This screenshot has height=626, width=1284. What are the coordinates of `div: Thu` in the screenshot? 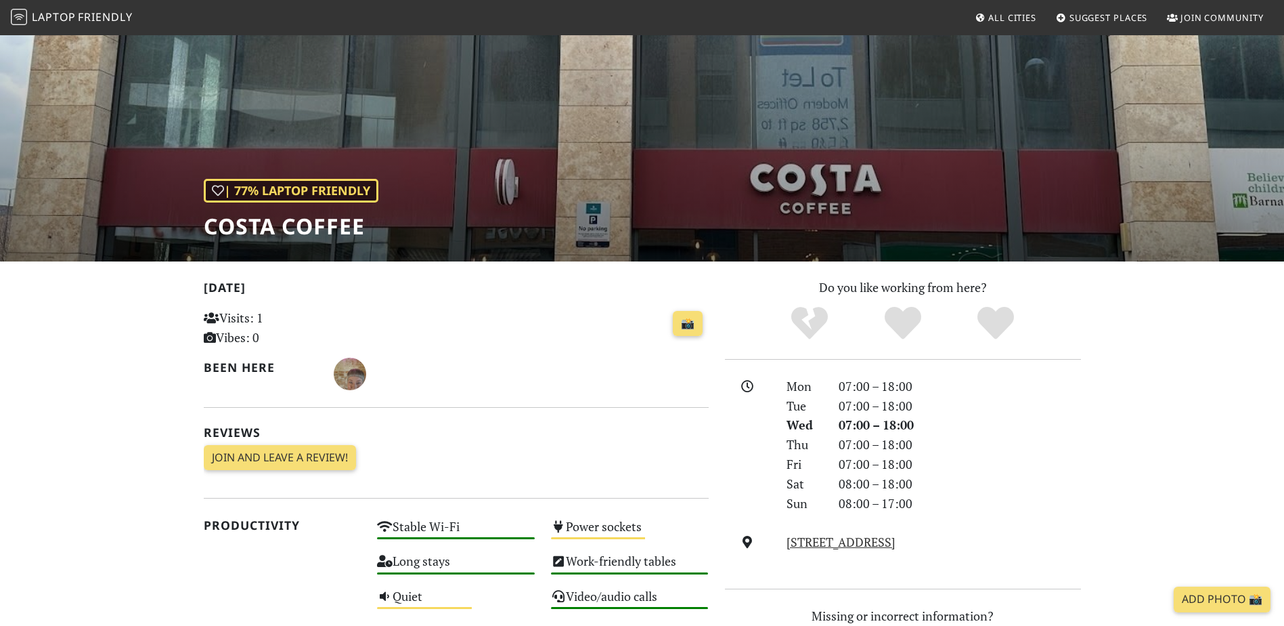 It's located at (804, 444).